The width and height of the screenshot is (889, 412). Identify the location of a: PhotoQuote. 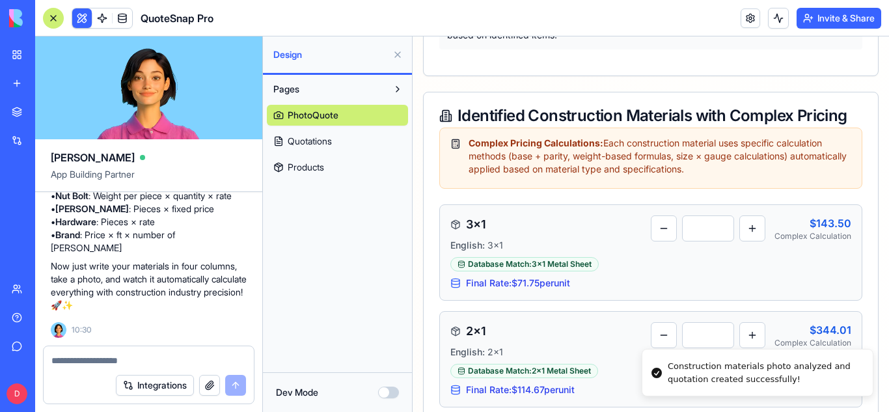
(337, 115).